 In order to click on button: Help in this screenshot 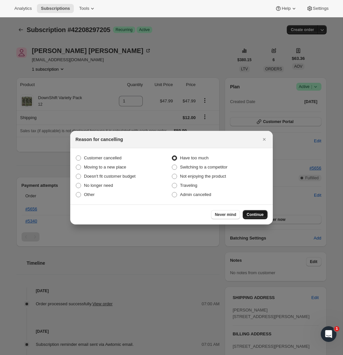, I will do `click(286, 8)`.